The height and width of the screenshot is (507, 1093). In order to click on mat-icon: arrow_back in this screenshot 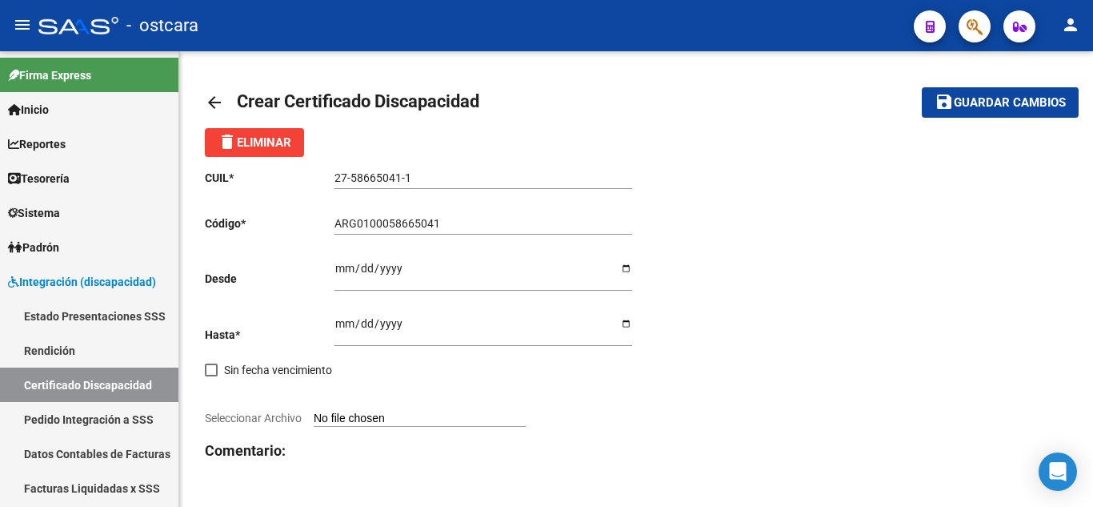, I will do `click(215, 102)`.